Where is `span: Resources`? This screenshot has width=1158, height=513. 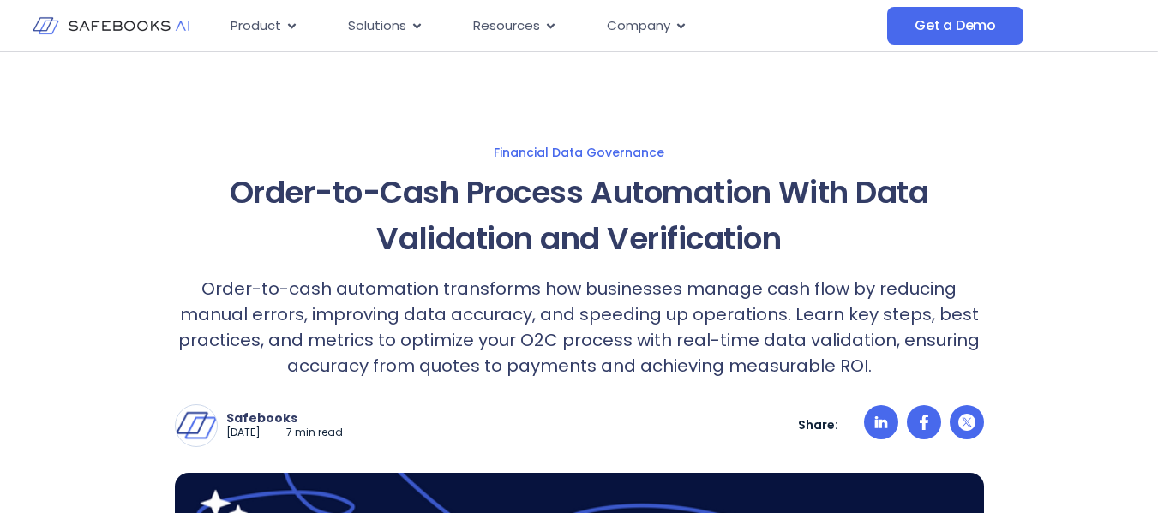 span: Resources is located at coordinates (506, 26).